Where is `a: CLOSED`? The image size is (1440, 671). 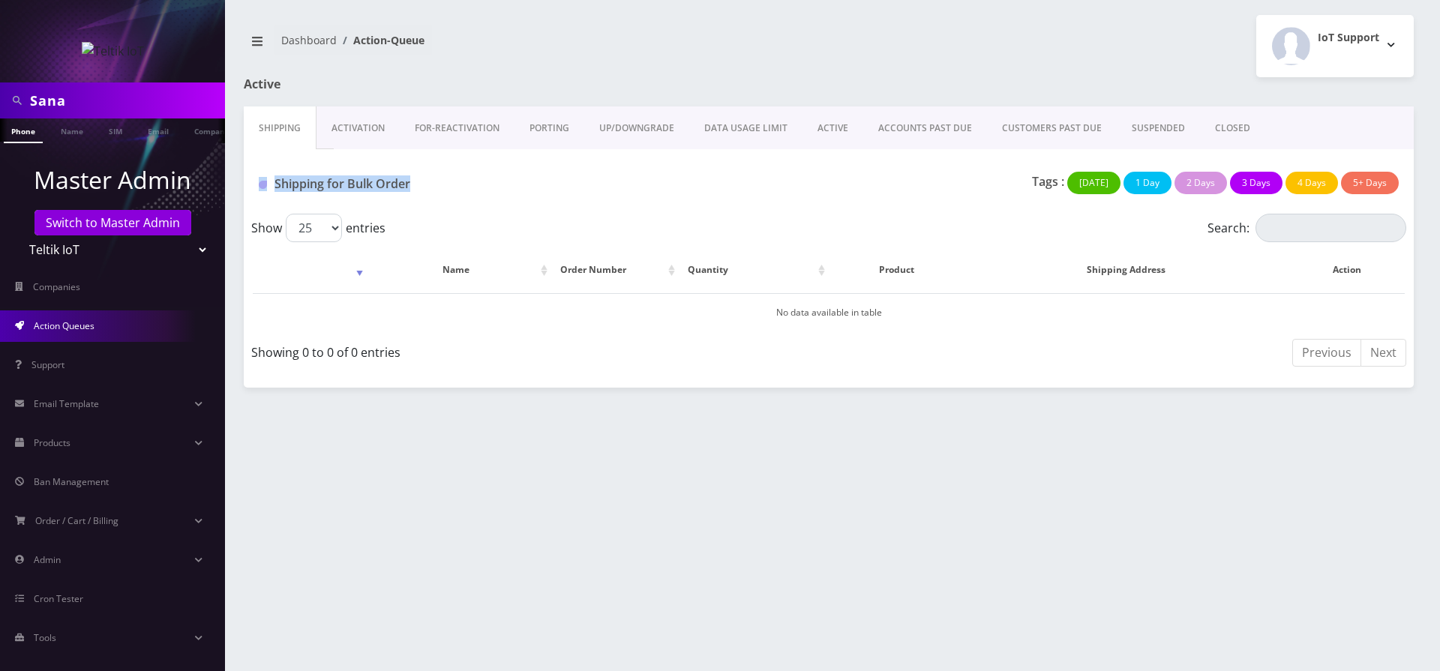 a: CLOSED is located at coordinates (1232, 128).